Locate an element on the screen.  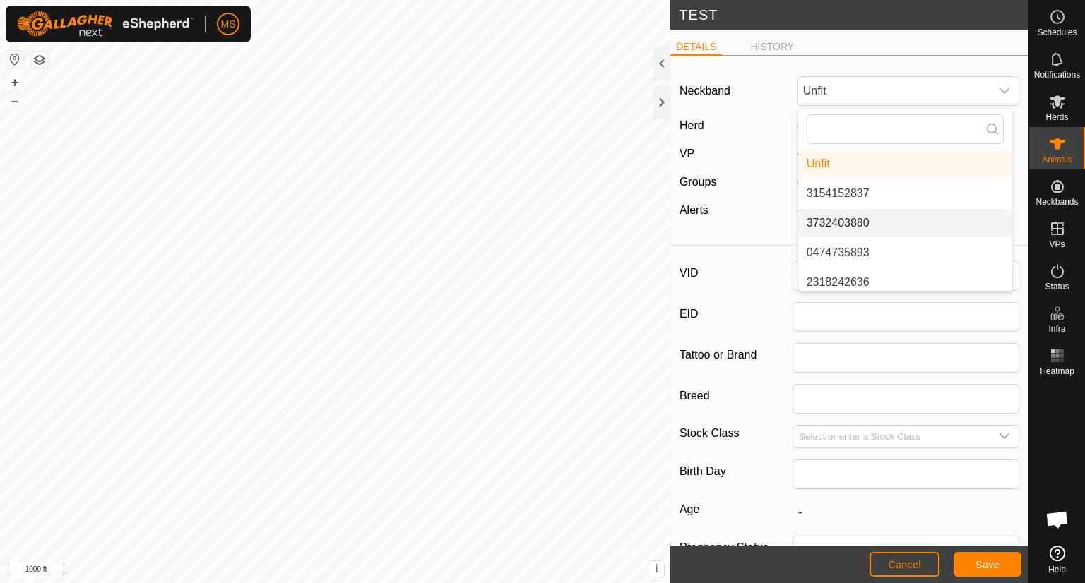
li: 2318242636 is located at coordinates (905, 283).